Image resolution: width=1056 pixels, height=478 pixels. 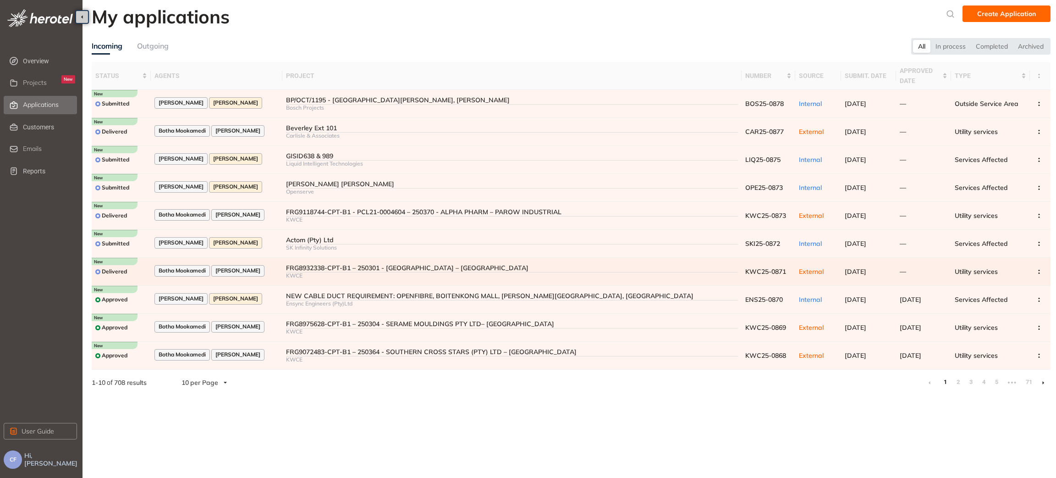 What do you see at coordinates (512, 303) in the screenshot?
I see `div: Ensync Engineers (Pty)Ltd` at bounding box center [512, 303].